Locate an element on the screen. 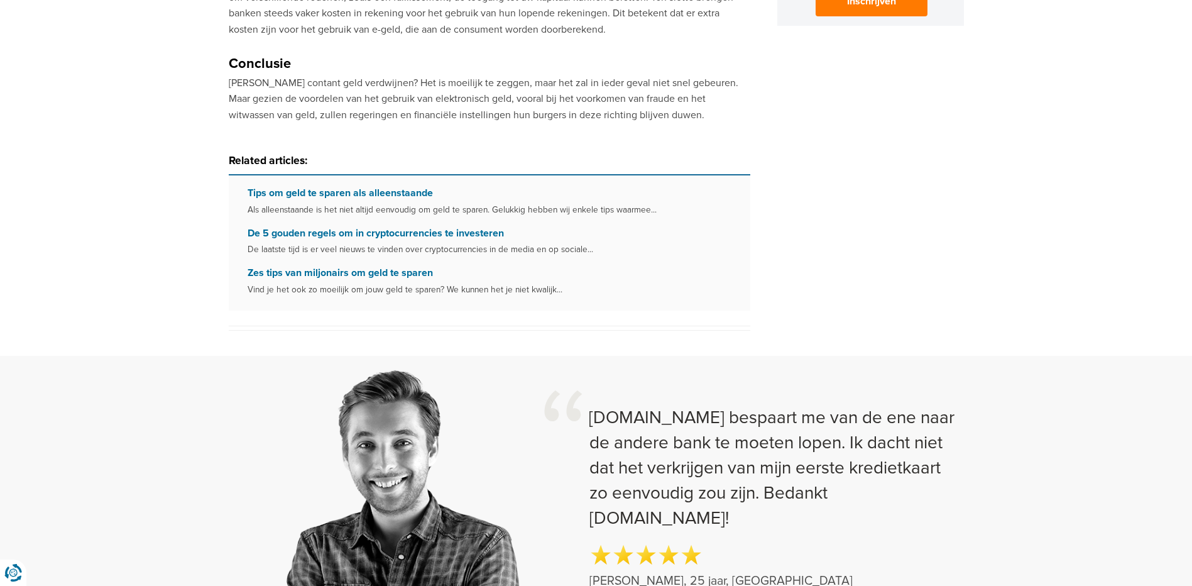 The height and width of the screenshot is (586, 1192). small: Vind je het ook zo moeilijk om jouw geld te sparen? We kunnen het je niet kwalijk... is located at coordinates (405, 289).